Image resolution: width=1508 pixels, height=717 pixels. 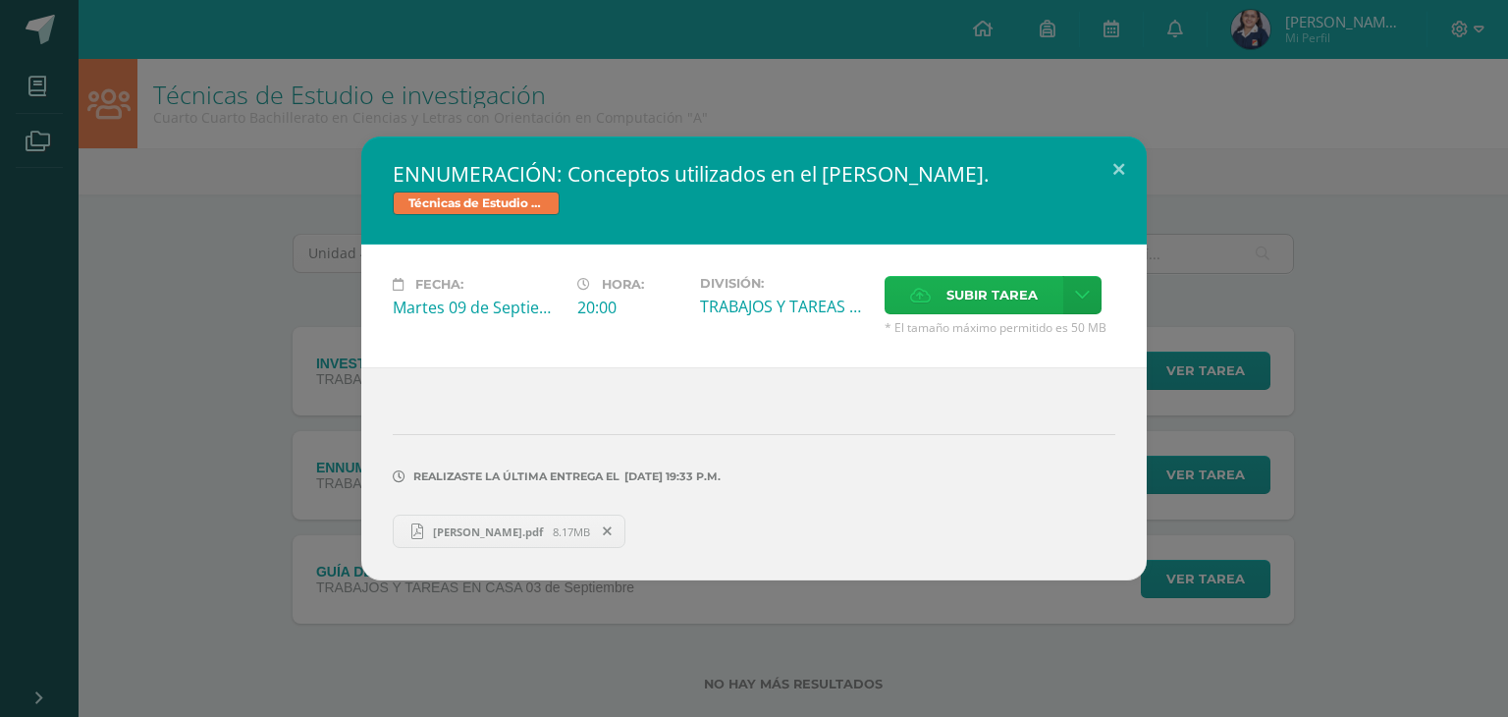 What do you see at coordinates (1118, 170) in the screenshot?
I see `button: Close (Esc)` at bounding box center [1118, 170].